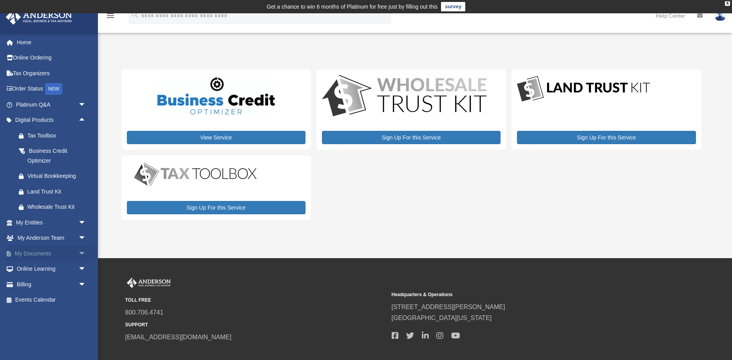 The width and height of the screenshot is (732, 360). Describe the element at coordinates (256, 300) in the screenshot. I see `small: TOLL FREE` at that location.